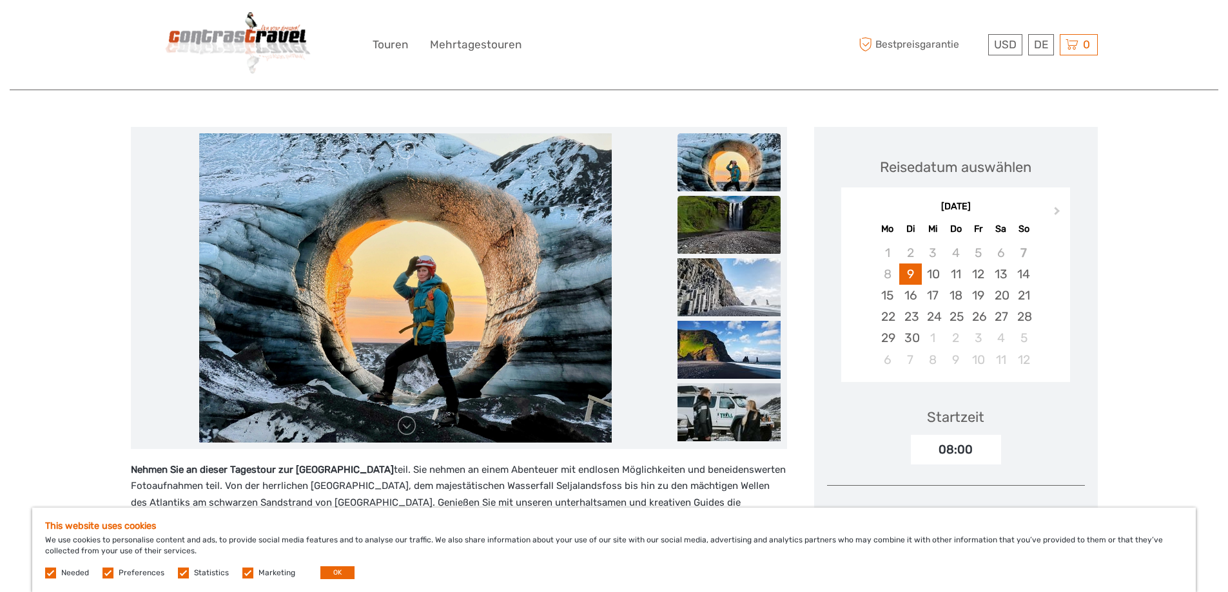 The height and width of the screenshot is (592, 1228). Describe the element at coordinates (1023, 274) in the screenshot. I see `div: Choose Sonntag, 14. September 2025` at that location.